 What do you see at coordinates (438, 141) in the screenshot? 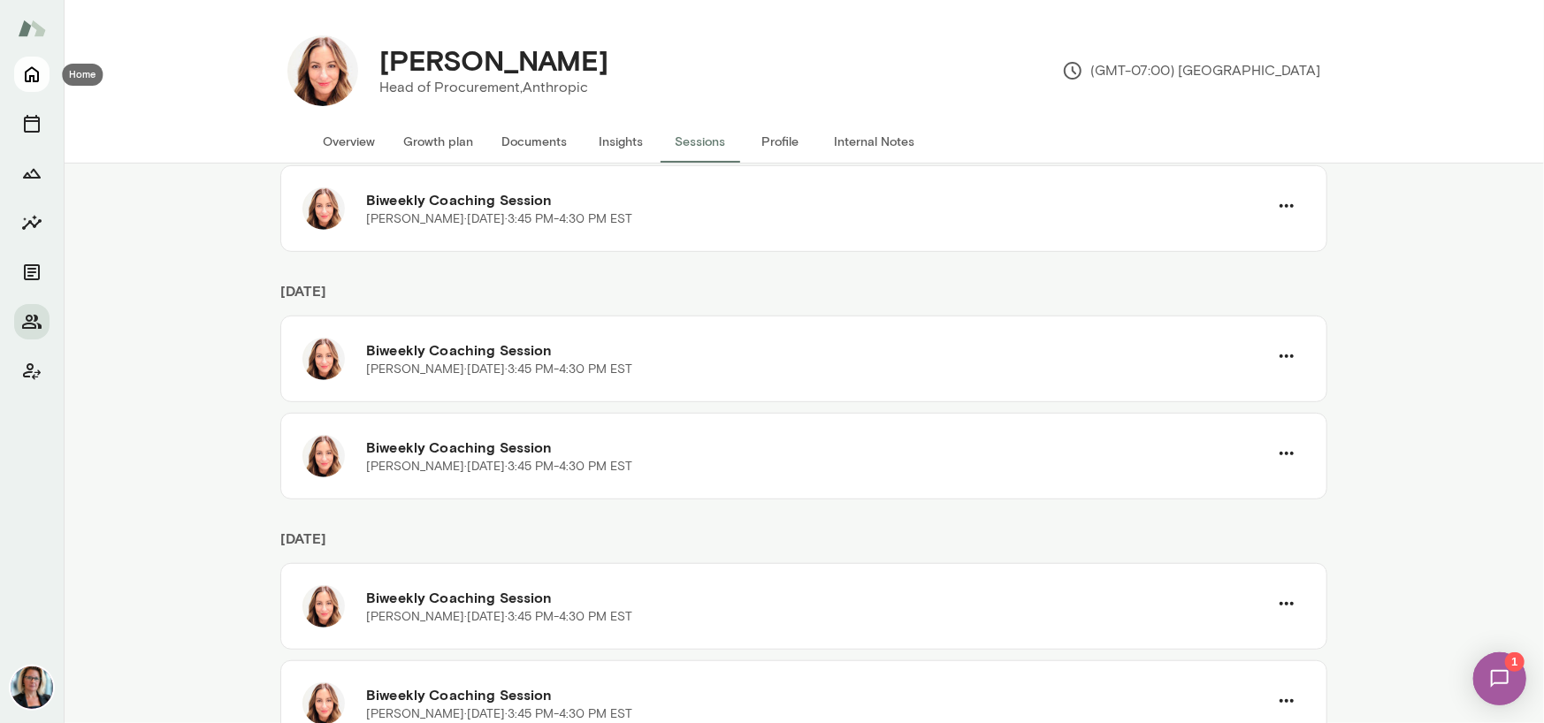
I see `button: Growth plan` at bounding box center [438, 141].